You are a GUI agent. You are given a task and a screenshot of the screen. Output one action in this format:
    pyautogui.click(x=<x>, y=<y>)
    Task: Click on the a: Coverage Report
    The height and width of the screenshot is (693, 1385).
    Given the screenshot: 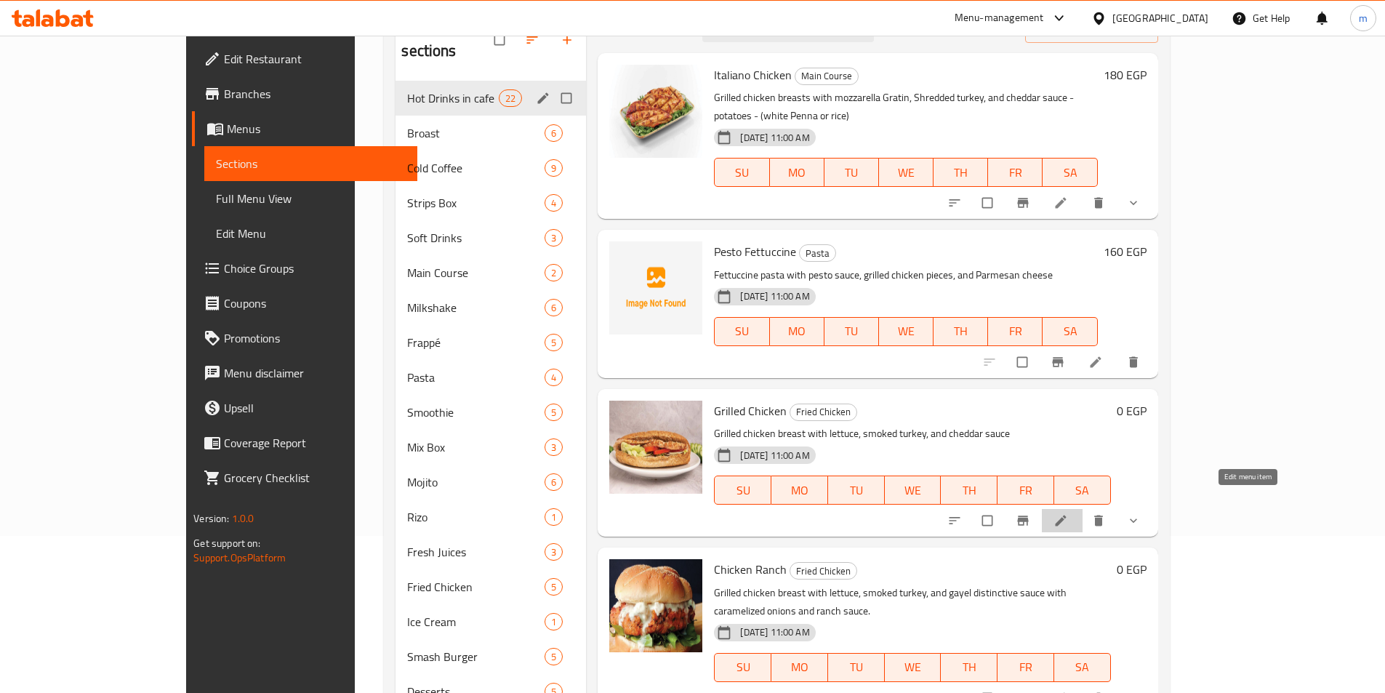 What is the action you would take?
    pyautogui.click(x=305, y=443)
    